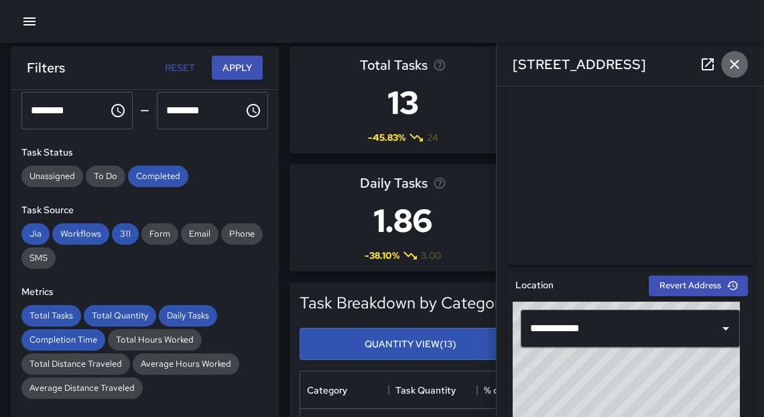 This screenshot has width=764, height=417. What do you see at coordinates (80, 234) in the screenshot?
I see `div: Workflows` at bounding box center [80, 234].